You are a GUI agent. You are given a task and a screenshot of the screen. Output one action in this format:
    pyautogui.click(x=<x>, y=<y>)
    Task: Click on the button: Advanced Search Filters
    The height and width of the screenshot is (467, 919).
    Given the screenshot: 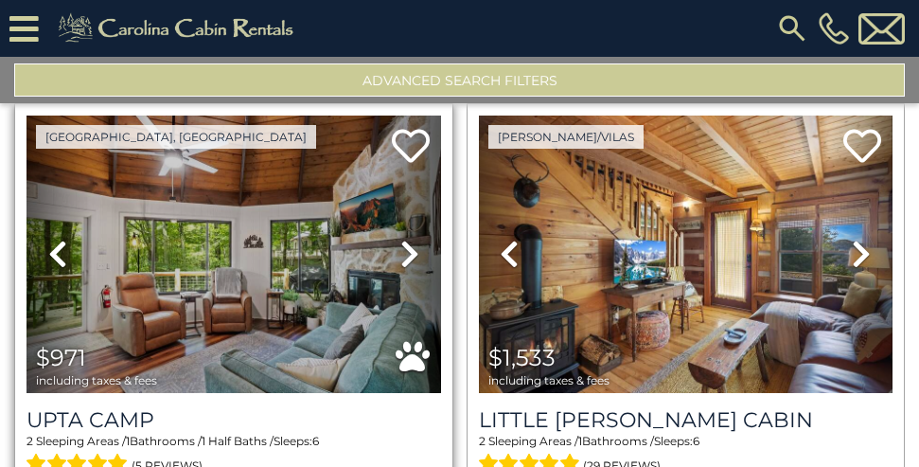 What is the action you would take?
    pyautogui.click(x=459, y=80)
    